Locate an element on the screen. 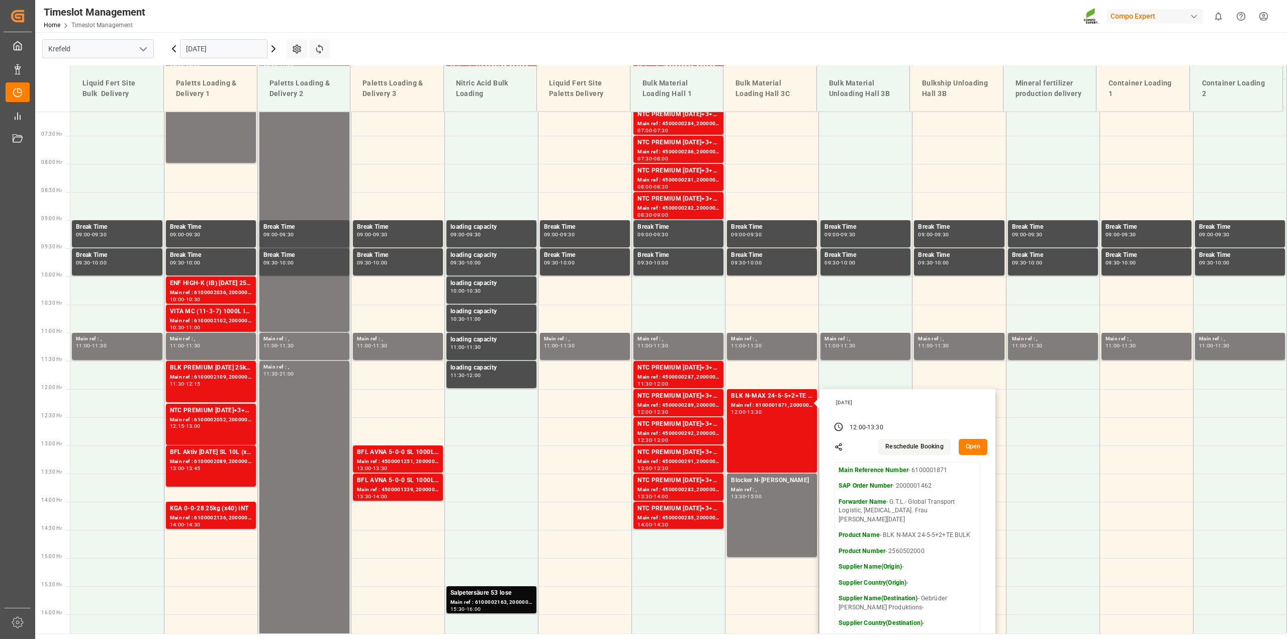  div: 07:30 is located at coordinates (661, 130).